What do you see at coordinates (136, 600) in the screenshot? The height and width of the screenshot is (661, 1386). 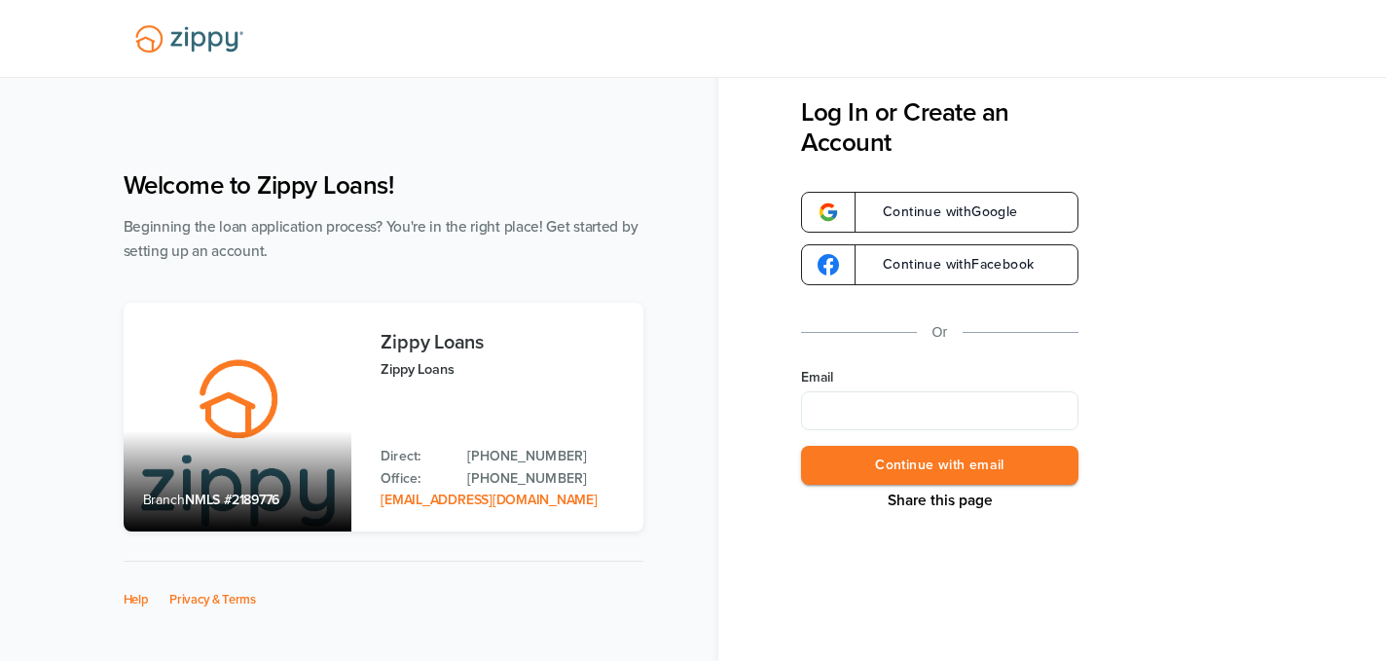 I see `a: Help` at bounding box center [136, 600].